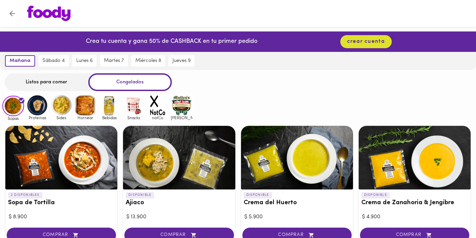 The width and height of the screenshot is (476, 238). I want to click on span: notCo, so click(157, 117).